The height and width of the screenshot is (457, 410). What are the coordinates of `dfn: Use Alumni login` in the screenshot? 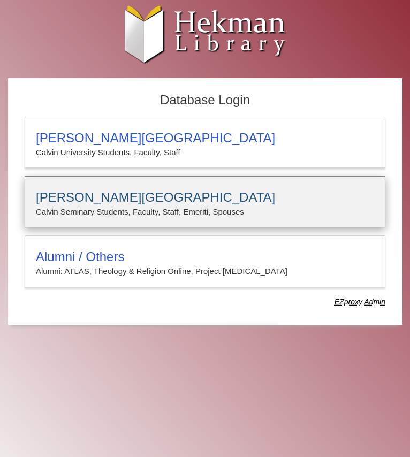 It's located at (360, 302).